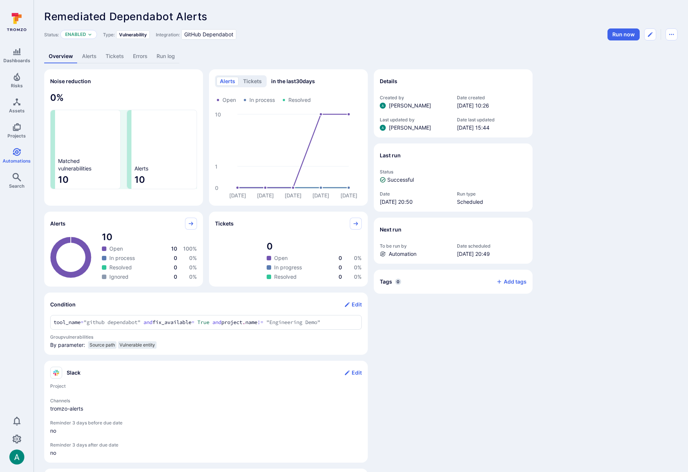 The height and width of the screenshot is (472, 688). I want to click on span: Scheduled, so click(492, 202).